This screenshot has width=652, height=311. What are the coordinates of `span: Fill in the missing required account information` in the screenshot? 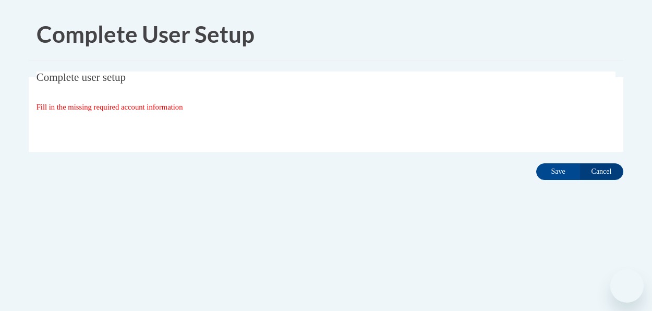 It's located at (110, 107).